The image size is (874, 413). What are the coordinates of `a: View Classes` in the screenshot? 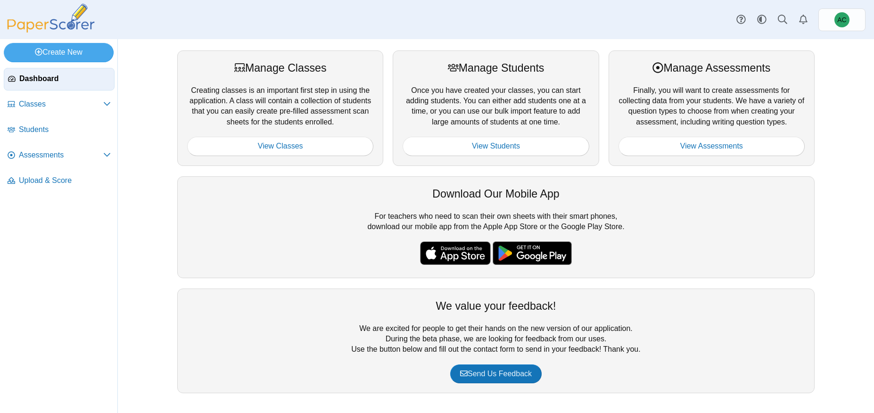 It's located at (280, 146).